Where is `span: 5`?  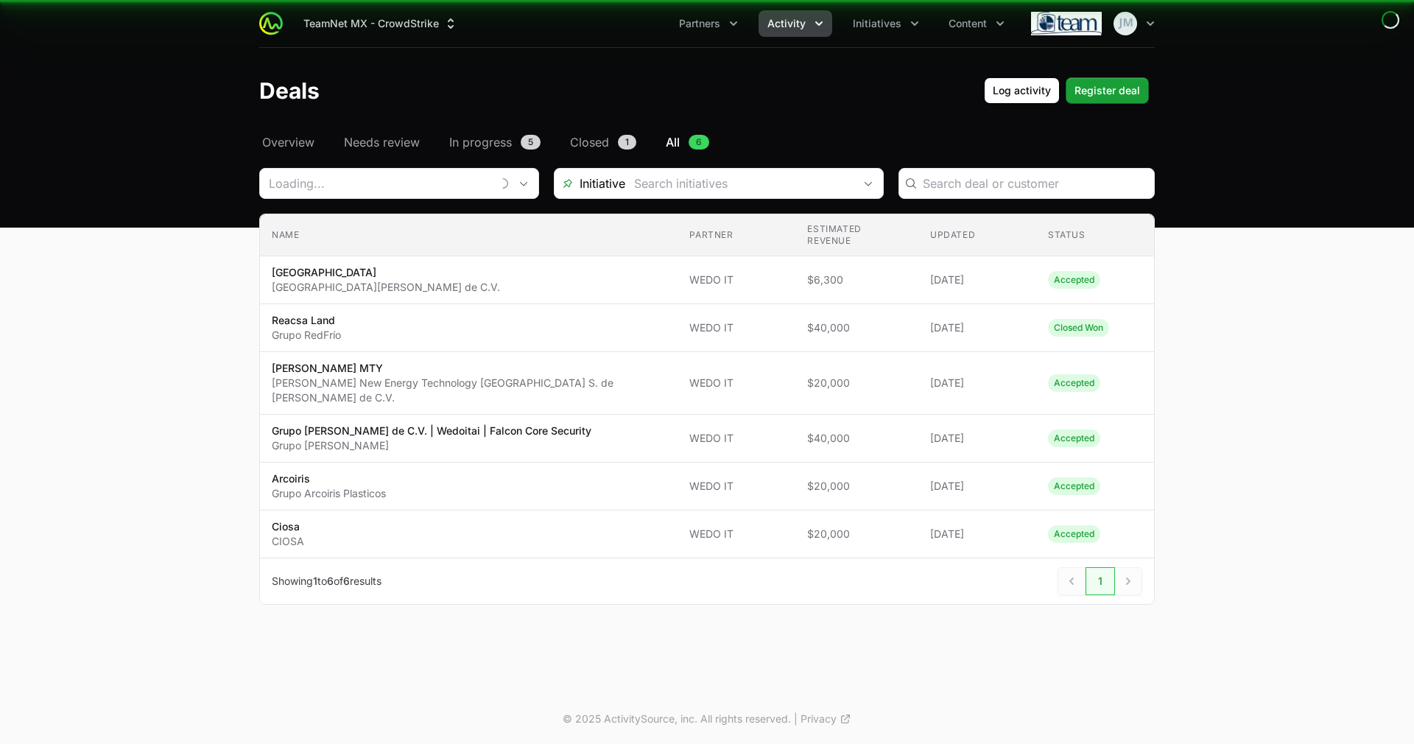 span: 5 is located at coordinates (530, 142).